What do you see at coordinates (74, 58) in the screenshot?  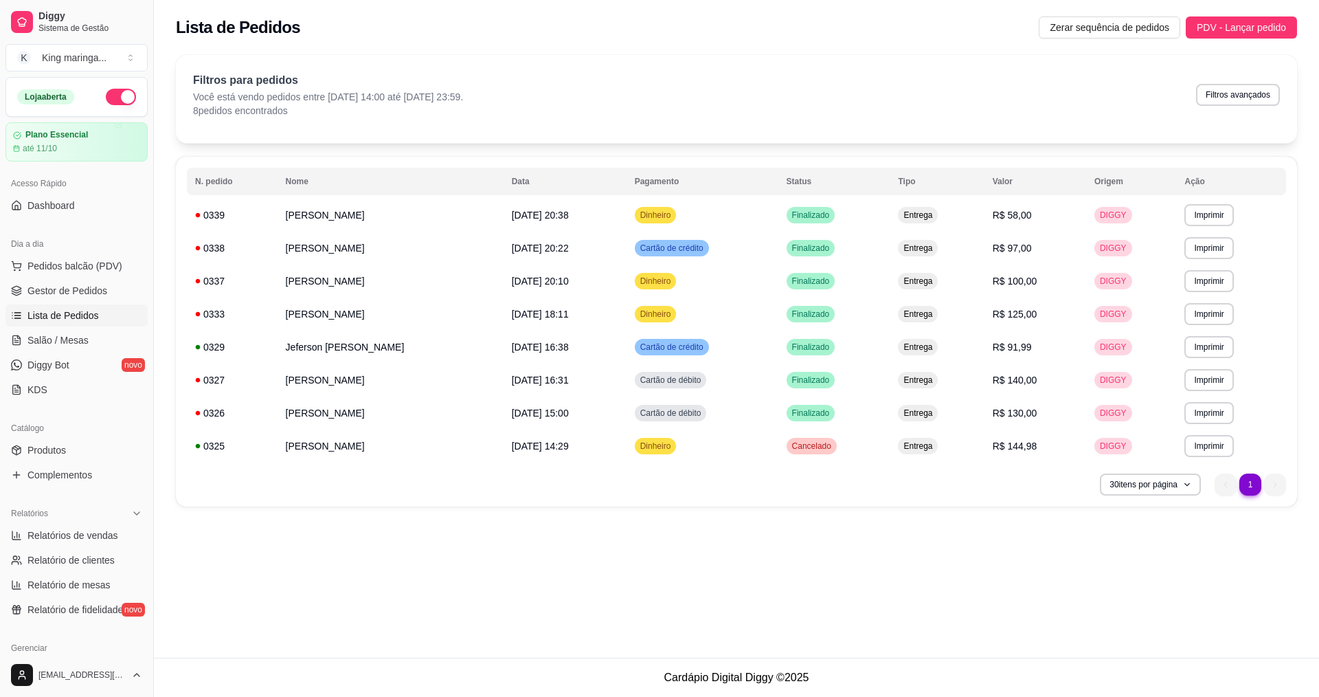 I see `div: King maringa ...` at bounding box center [74, 58].